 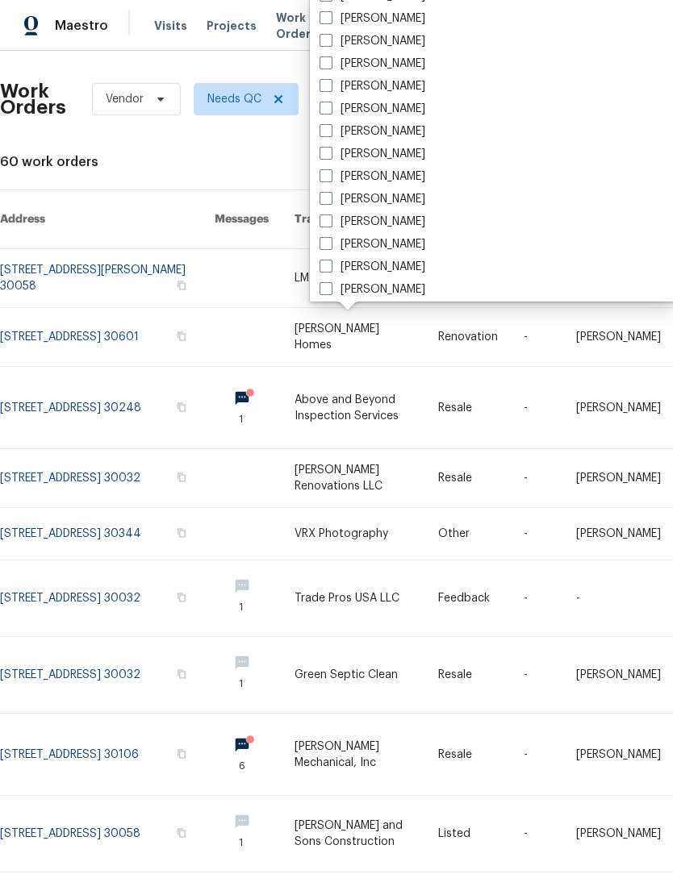 What do you see at coordinates (468, 337) in the screenshot?
I see `td: Renovation` at bounding box center [468, 337].